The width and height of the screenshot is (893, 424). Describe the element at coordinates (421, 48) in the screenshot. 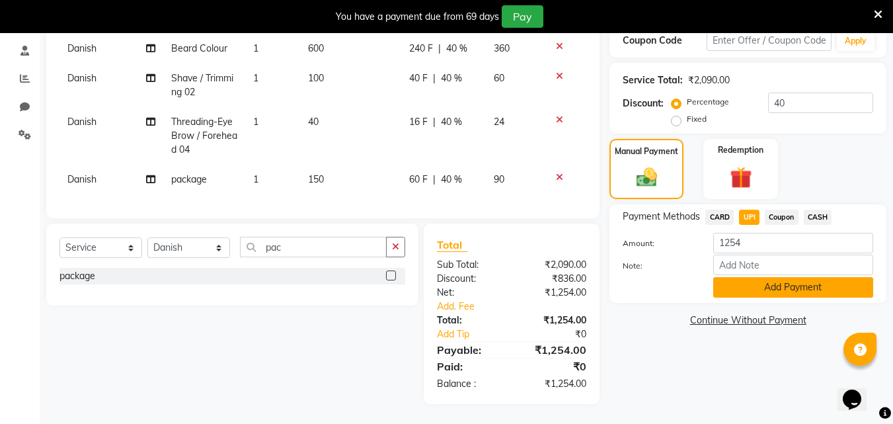

I see `span: 240 F` at that location.